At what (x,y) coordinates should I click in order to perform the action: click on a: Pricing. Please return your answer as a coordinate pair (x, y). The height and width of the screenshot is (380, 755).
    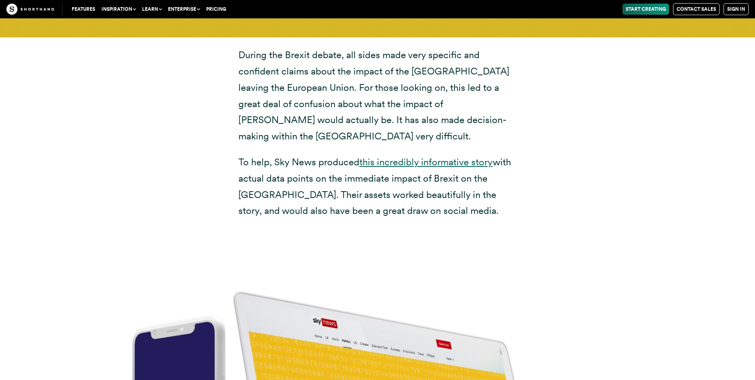
    Looking at the image, I should click on (216, 9).